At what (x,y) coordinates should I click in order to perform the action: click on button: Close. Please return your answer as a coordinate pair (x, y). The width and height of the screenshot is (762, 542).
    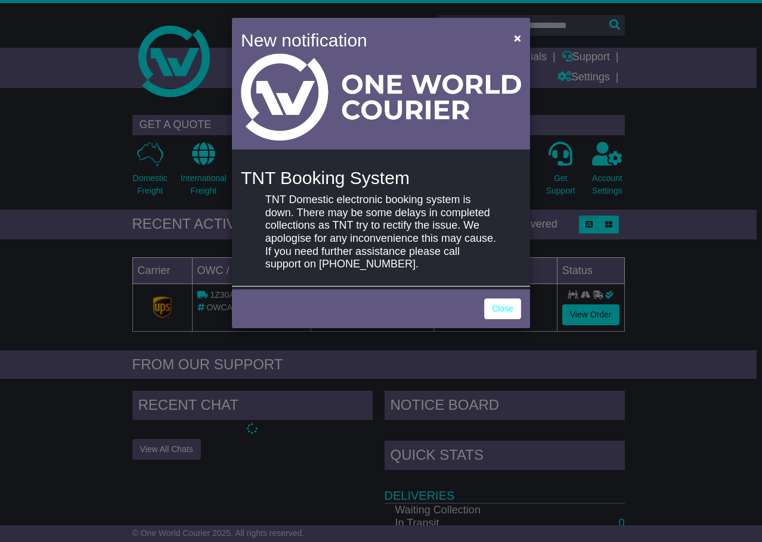
    Looking at the image, I should click on (517, 38).